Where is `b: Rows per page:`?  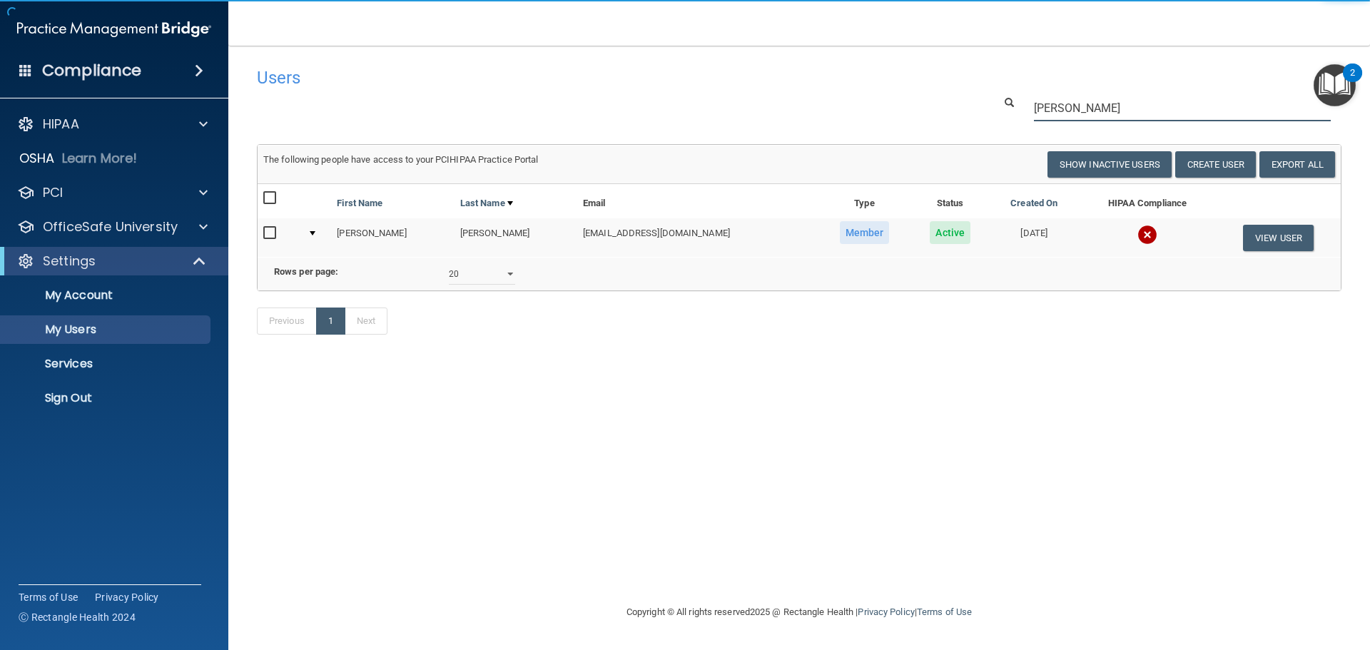 b: Rows per page: is located at coordinates (306, 271).